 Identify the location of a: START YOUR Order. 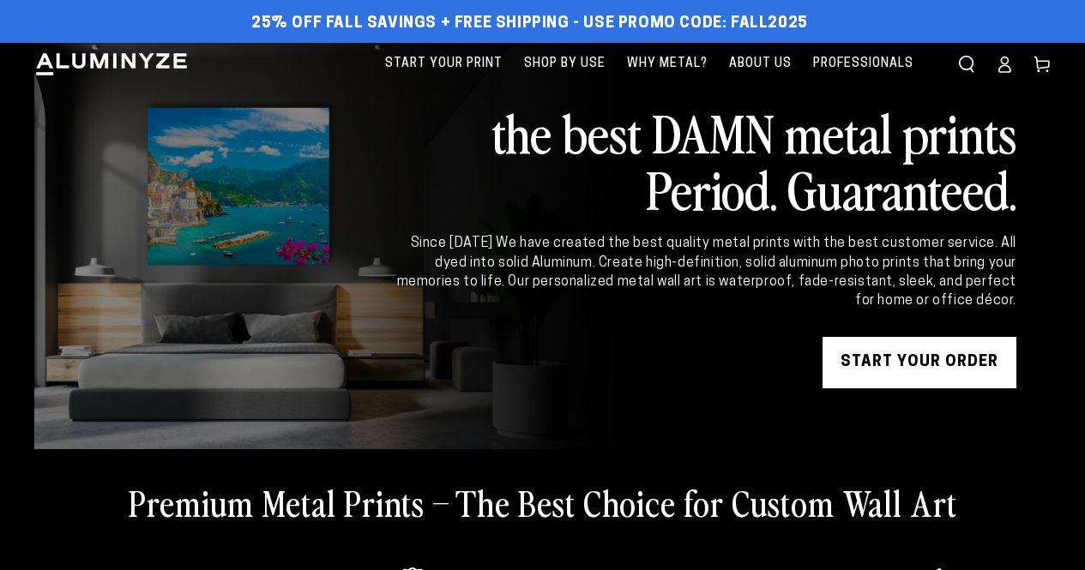
(920, 363).